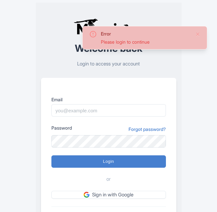 This screenshot has width=217, height=212. What do you see at coordinates (147, 129) in the screenshot?
I see `a: Forgot password?` at bounding box center [147, 129].